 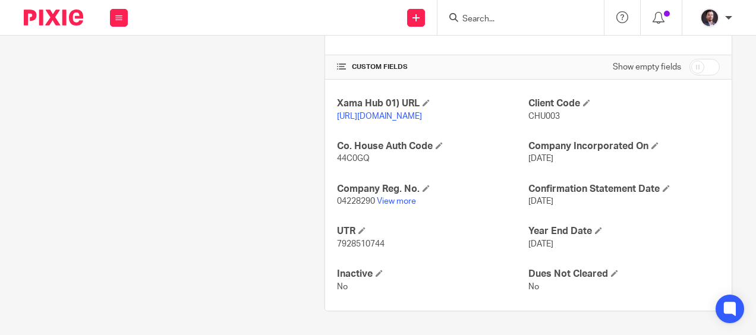 What do you see at coordinates (356, 201) in the screenshot?
I see `span: 04228290` at bounding box center [356, 201].